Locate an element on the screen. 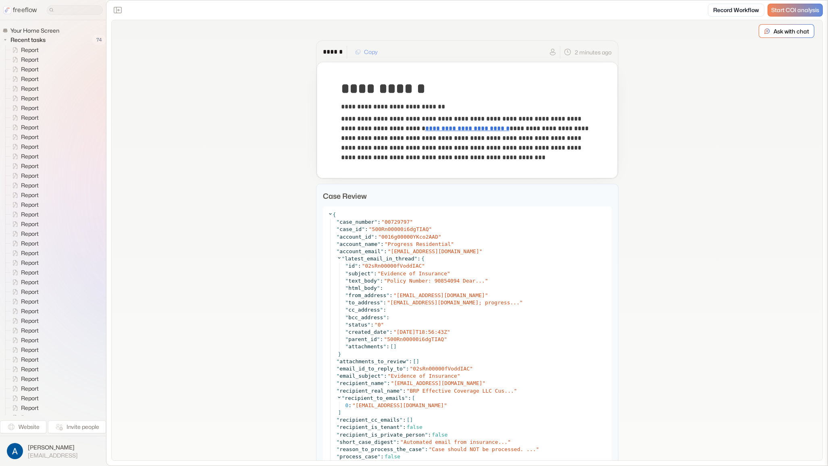  span: recipient_name is located at coordinates (361, 383).